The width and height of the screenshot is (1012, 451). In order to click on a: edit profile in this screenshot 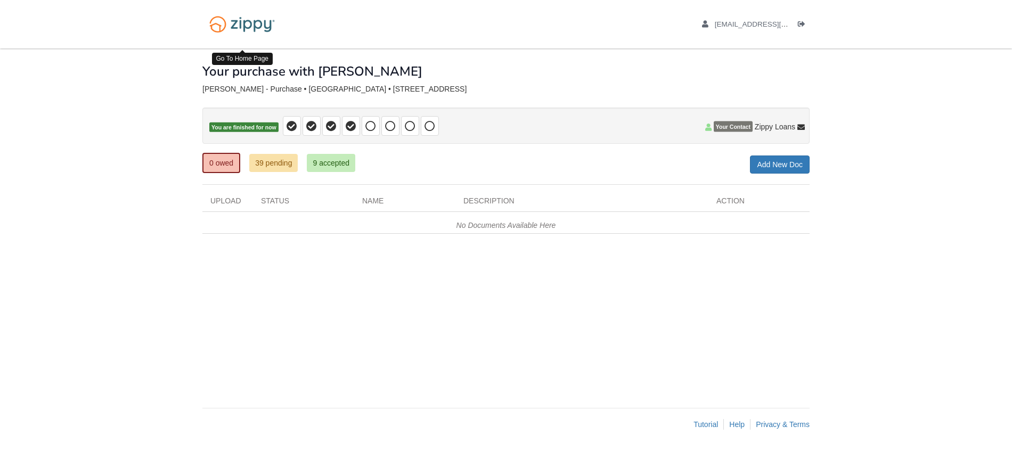, I will do `click(769, 26)`.